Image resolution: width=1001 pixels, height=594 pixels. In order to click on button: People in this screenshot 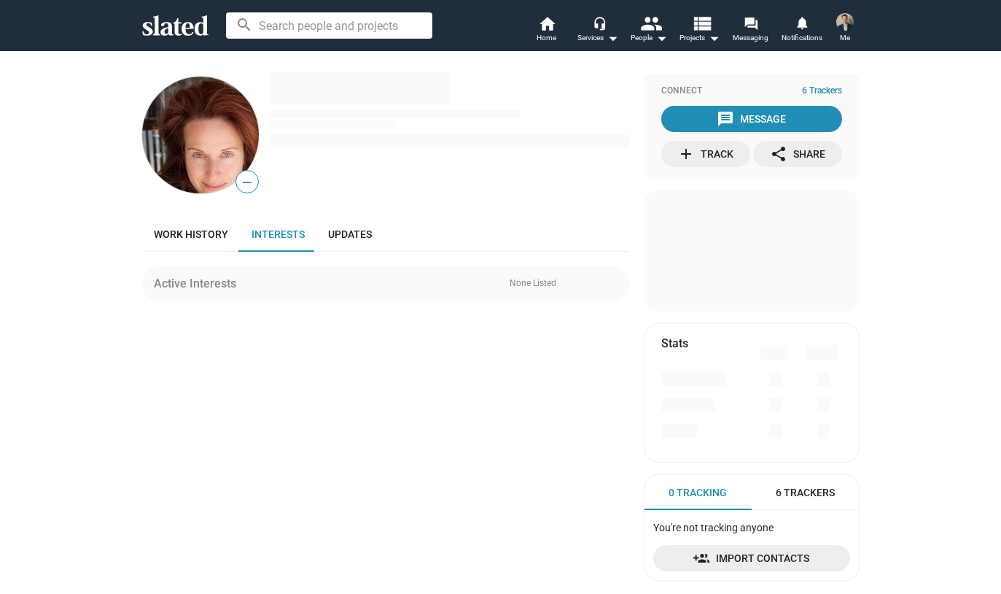, I will do `click(649, 31)`.